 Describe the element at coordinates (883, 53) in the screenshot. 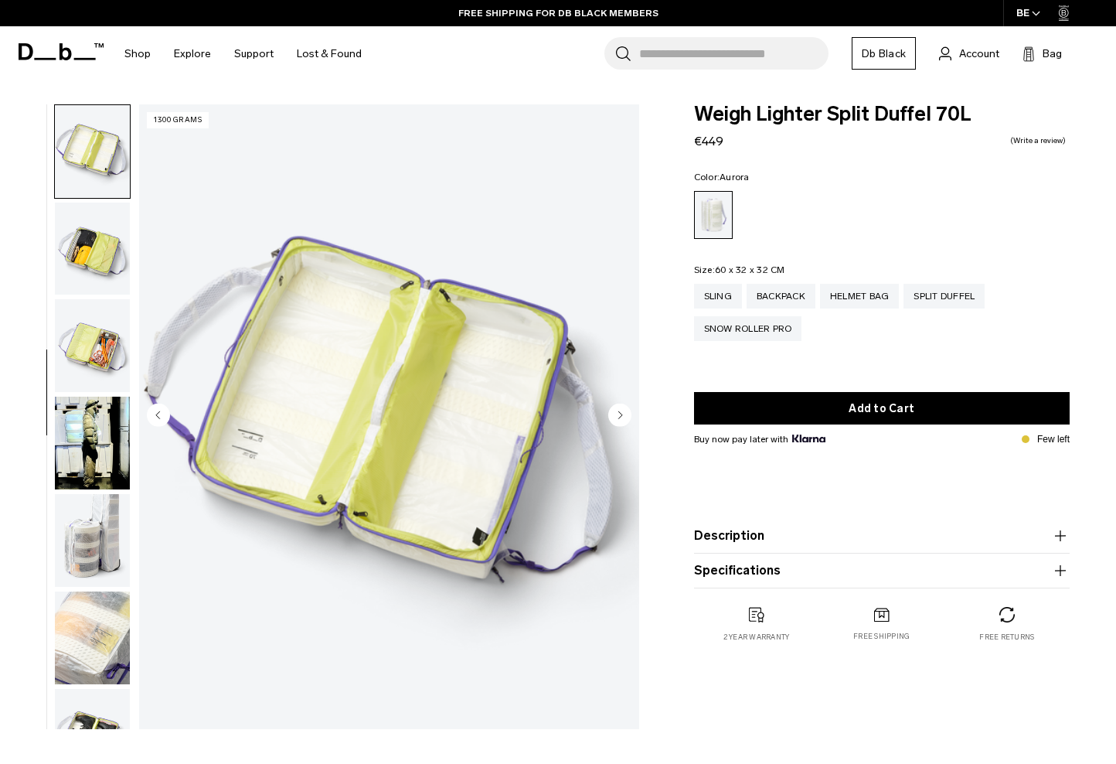

I see `a: Db Black` at that location.